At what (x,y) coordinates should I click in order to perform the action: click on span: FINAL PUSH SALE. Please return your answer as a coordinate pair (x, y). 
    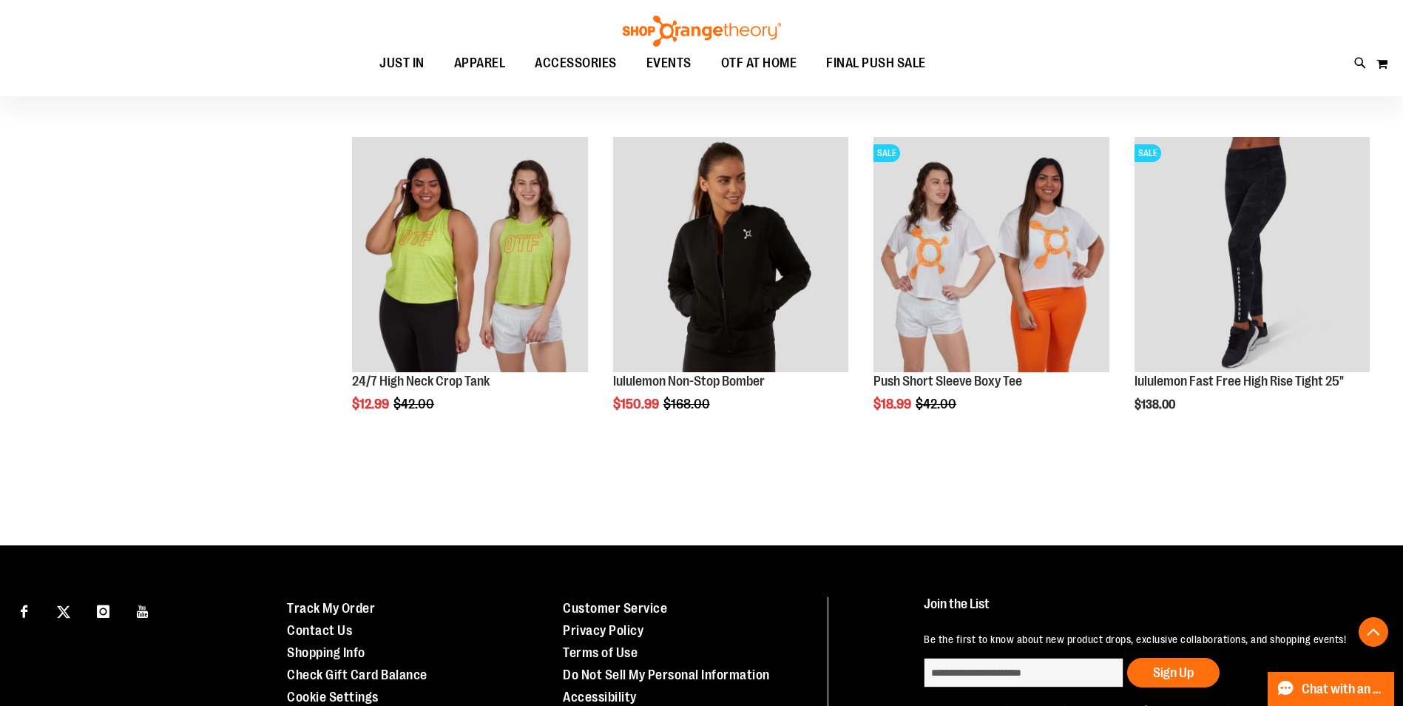
    Looking at the image, I should click on (876, 63).